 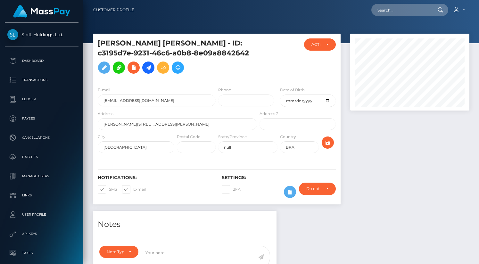 I want to click on p: Cancellations, so click(x=42, y=138).